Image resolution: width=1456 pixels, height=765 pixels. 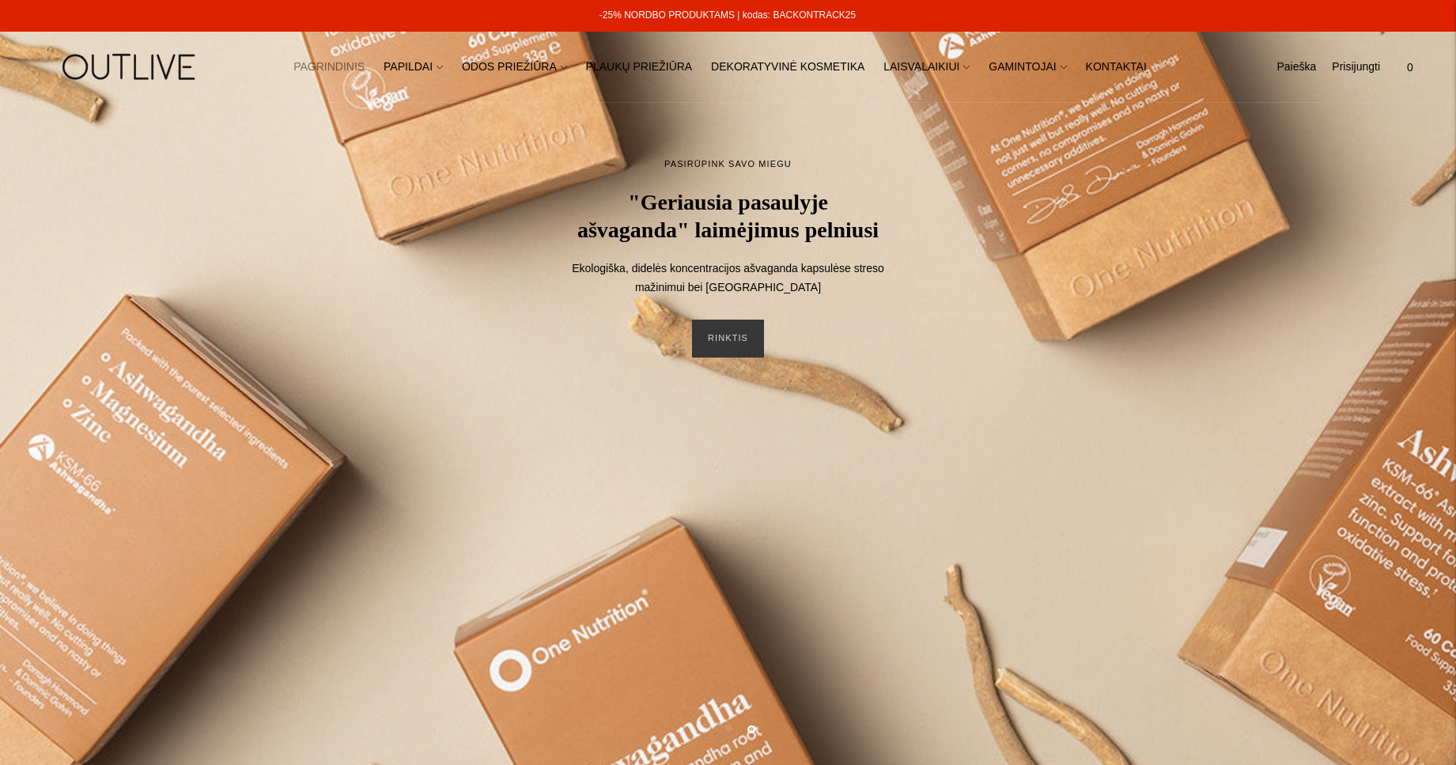 I want to click on a: LAISVALAIKIUI, so click(x=926, y=67).